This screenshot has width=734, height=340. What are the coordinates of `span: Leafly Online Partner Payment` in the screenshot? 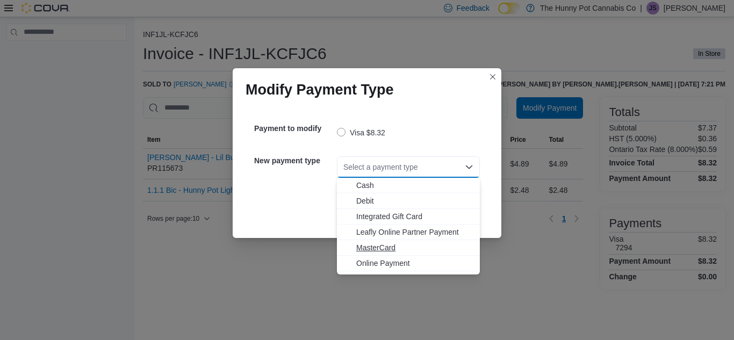 It's located at (415, 232).